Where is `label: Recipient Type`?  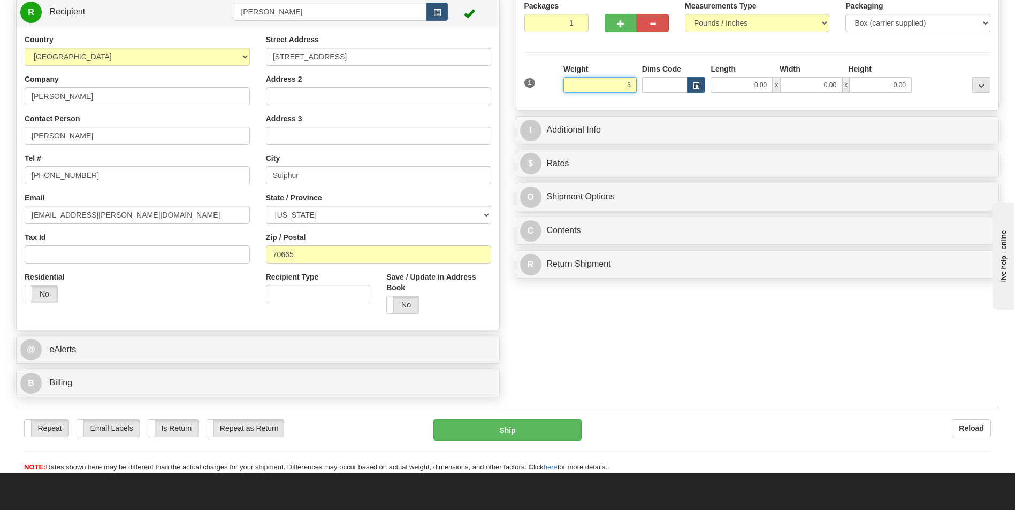 label: Recipient Type is located at coordinates (292, 277).